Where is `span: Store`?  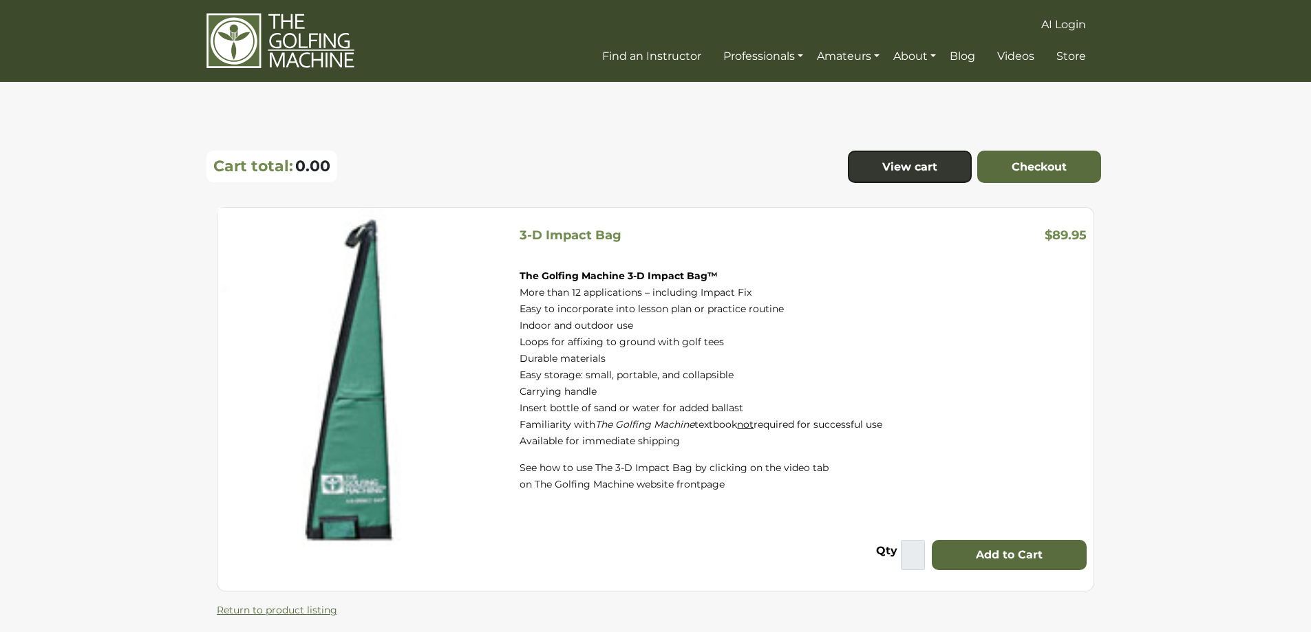
span: Store is located at coordinates (1071, 56).